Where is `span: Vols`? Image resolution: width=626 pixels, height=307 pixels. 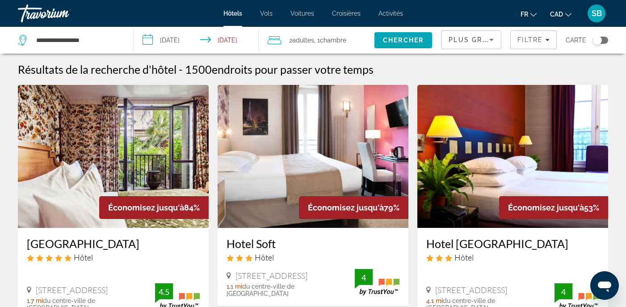 span: Vols is located at coordinates (266, 13).